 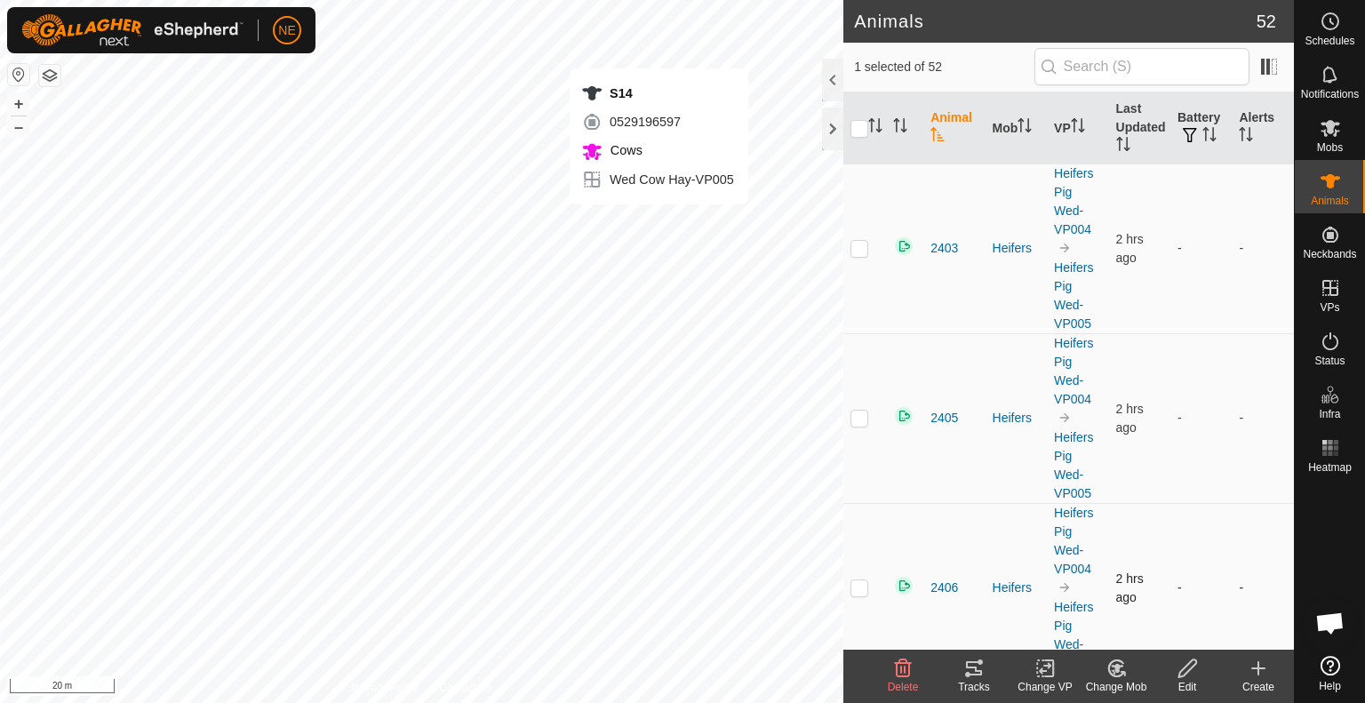 What do you see at coordinates (1140, 128) in the screenshot?
I see `th: Last Updated` at bounding box center [1140, 128].